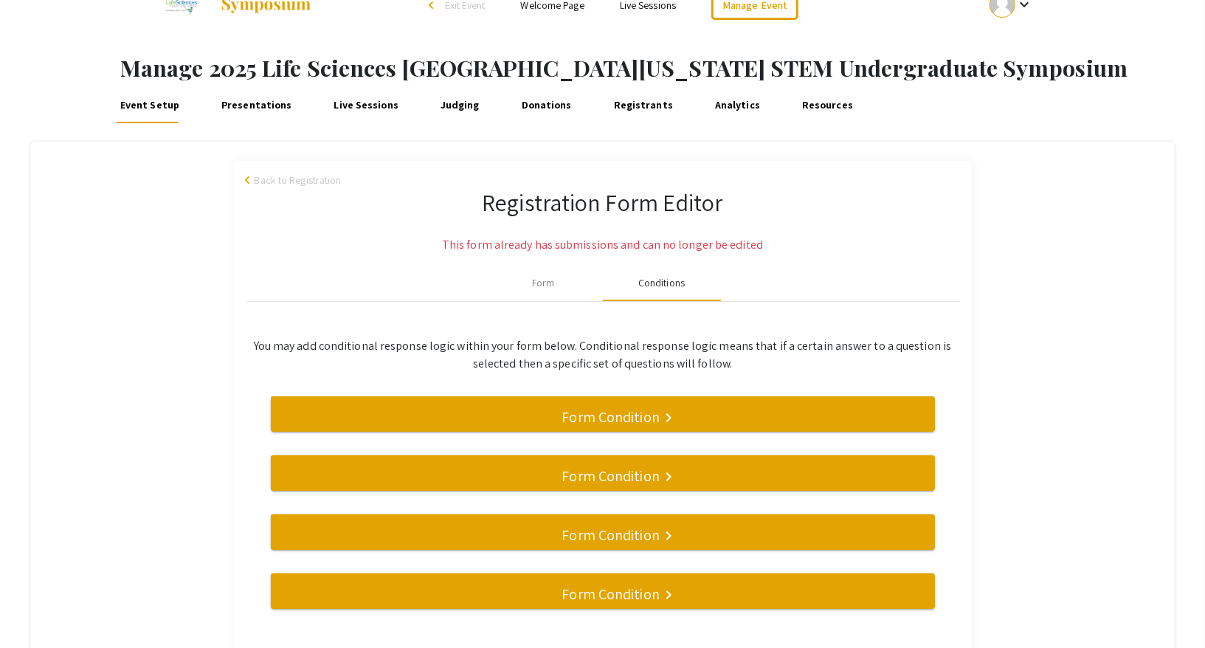 The image size is (1205, 648). Describe the element at coordinates (547, 106) in the screenshot. I see `a: Donations` at that location.